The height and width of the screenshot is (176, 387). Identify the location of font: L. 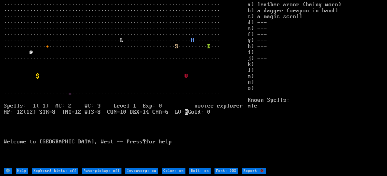
(122, 40).